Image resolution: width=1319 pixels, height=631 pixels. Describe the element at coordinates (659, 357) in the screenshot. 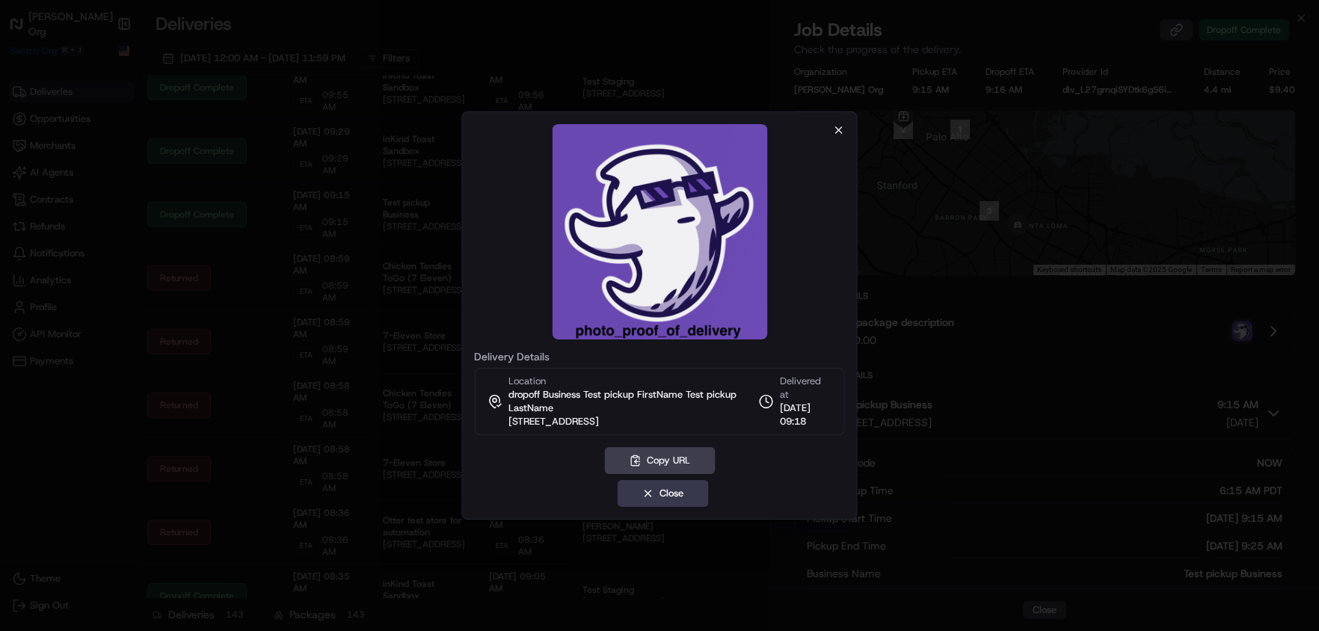

I see `label: Delivery Details` at that location.